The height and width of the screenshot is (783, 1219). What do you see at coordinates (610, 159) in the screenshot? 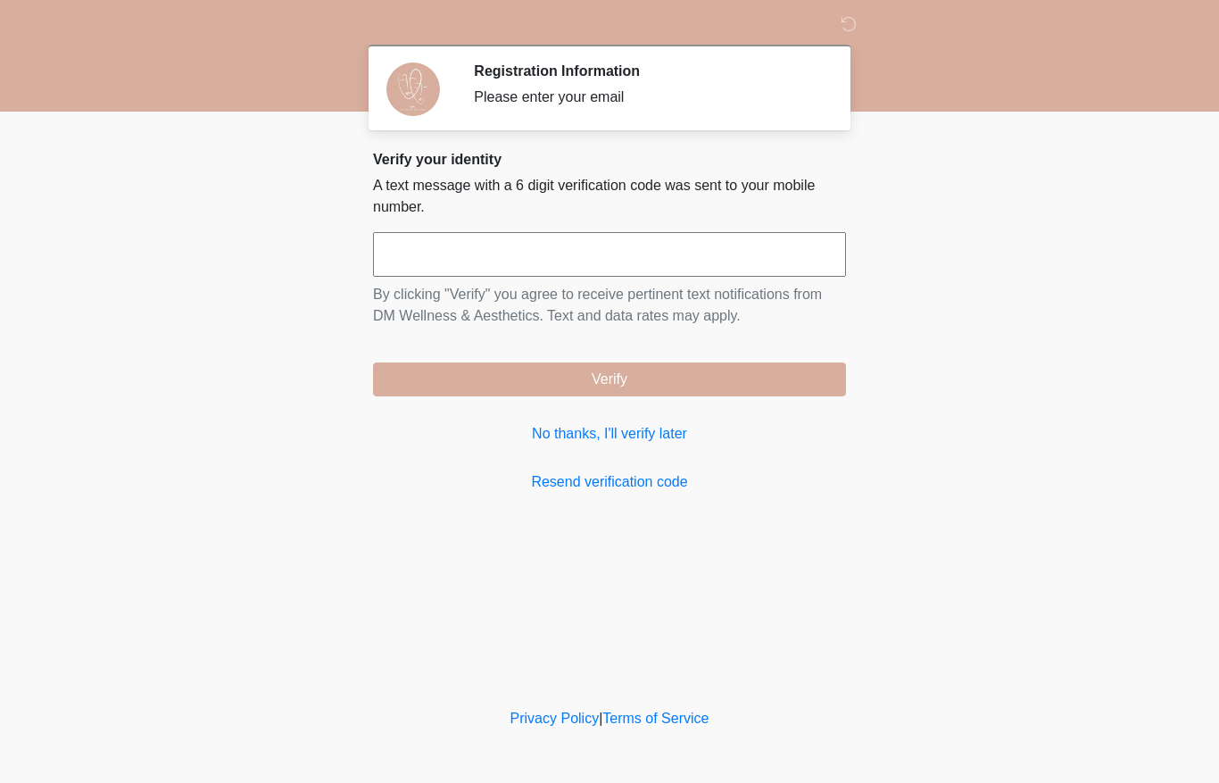
I see `h2: Verify your identity` at bounding box center [610, 159].